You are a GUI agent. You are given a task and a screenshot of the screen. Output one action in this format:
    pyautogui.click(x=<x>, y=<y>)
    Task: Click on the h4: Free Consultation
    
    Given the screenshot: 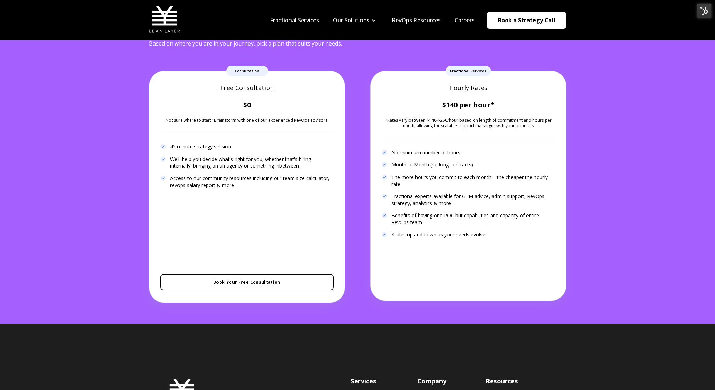 What is the action you would take?
    pyautogui.click(x=247, y=88)
    